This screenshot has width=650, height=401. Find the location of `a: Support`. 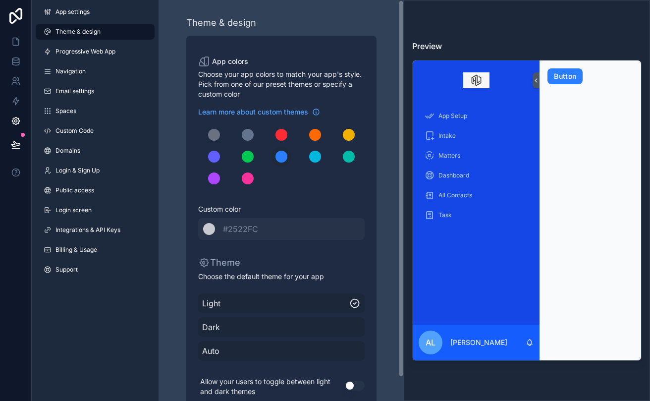

a: Support is located at coordinates (95, 269).